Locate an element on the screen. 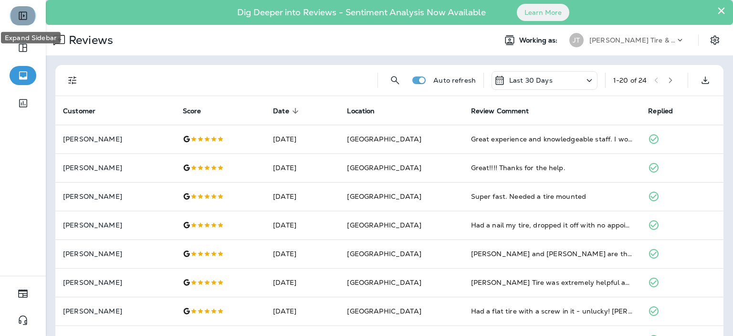 The width and height of the screenshot is (733, 336). div: JT is located at coordinates (577, 40).